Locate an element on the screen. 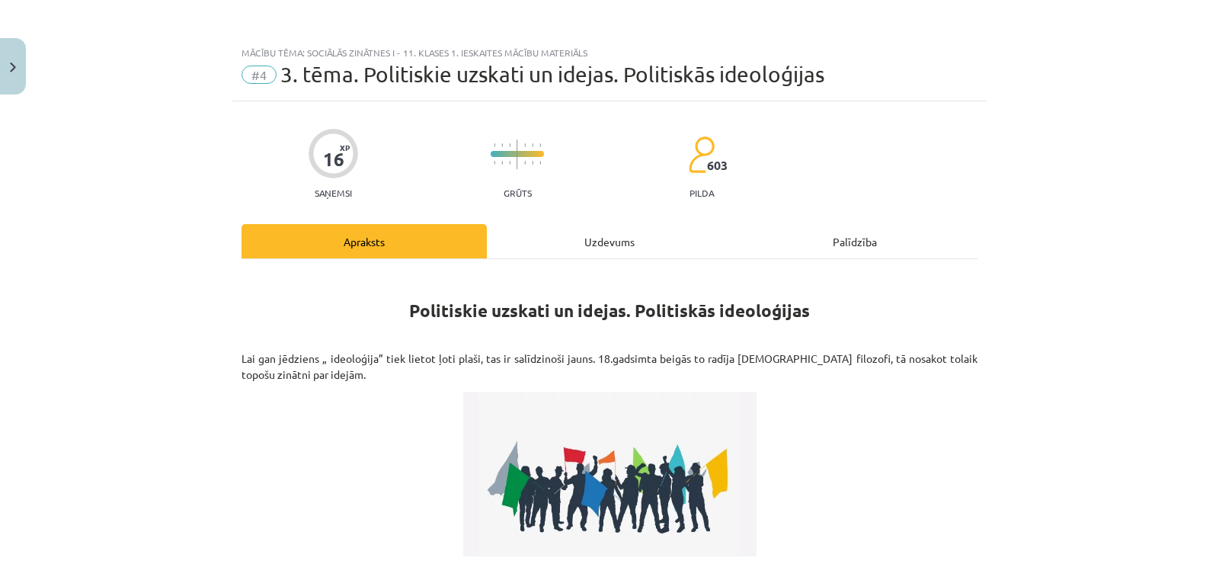  span: #4 is located at coordinates (259, 75).